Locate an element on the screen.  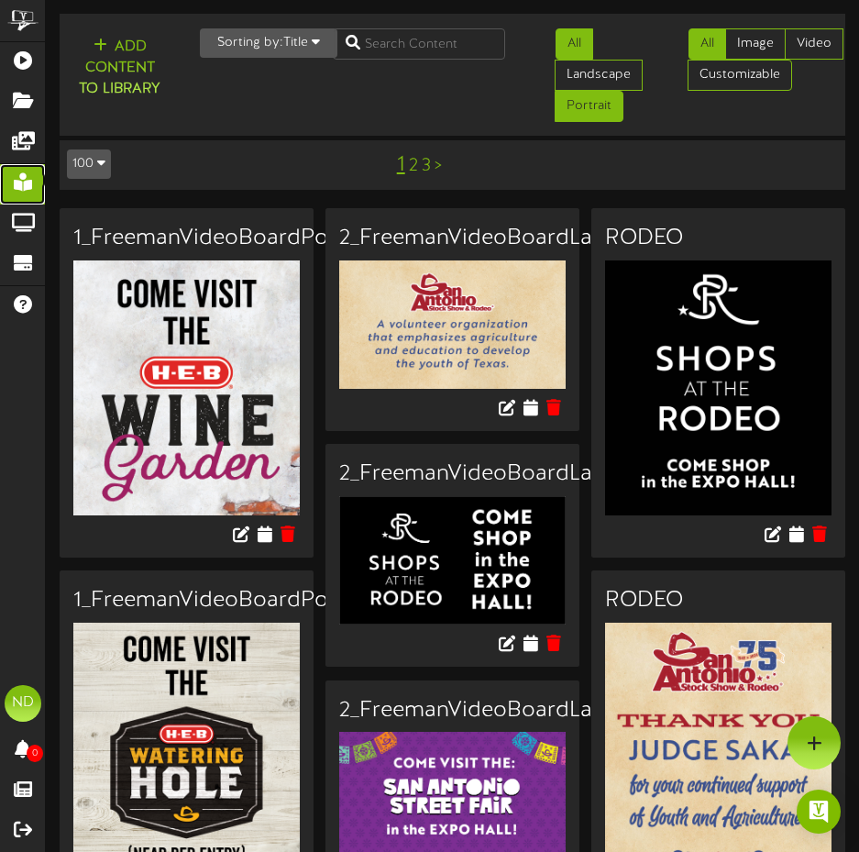
a: 1 is located at coordinates (401, 165).